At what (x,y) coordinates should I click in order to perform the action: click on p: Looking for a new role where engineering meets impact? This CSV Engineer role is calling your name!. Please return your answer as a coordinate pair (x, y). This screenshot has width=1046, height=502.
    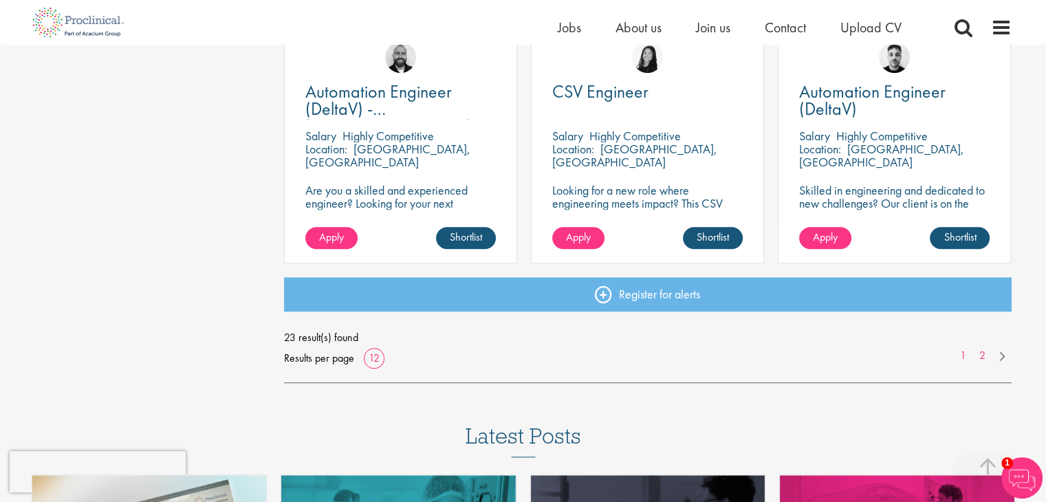
    Looking at the image, I should click on (647, 203).